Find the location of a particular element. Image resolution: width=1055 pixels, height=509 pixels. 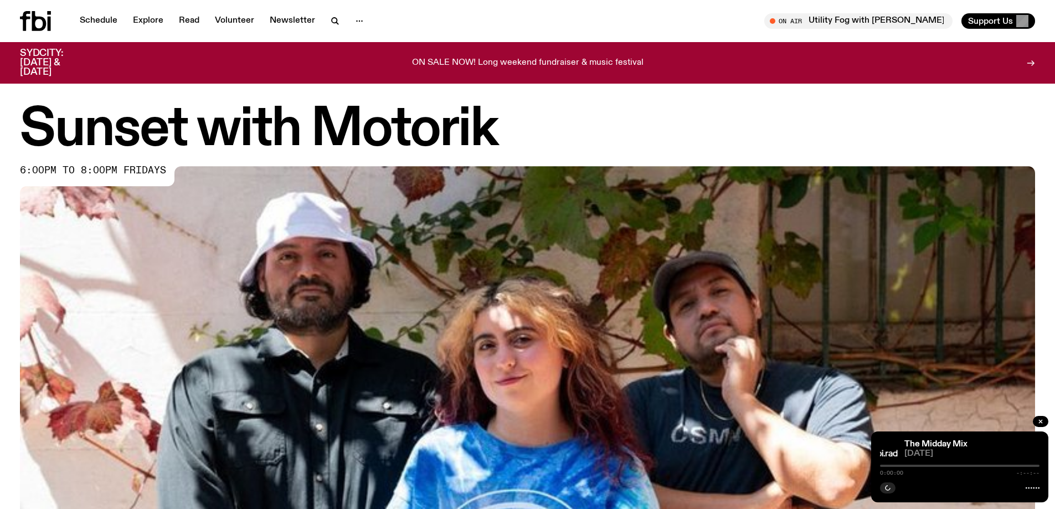

a: Read is located at coordinates (189, 21).